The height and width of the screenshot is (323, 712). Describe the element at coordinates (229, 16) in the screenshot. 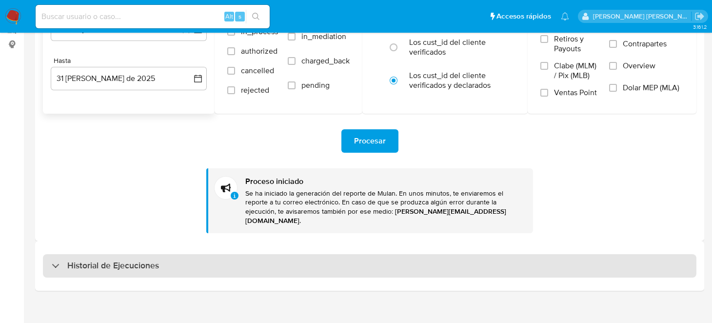

I see `span: Alt` at that location.